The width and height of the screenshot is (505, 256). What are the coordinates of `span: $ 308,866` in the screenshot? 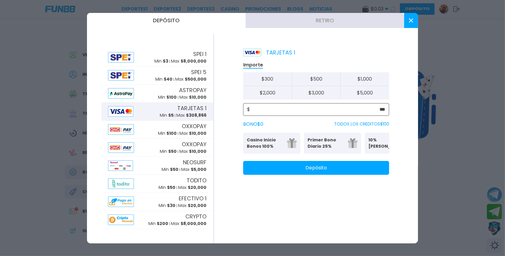 It's located at (196, 115).